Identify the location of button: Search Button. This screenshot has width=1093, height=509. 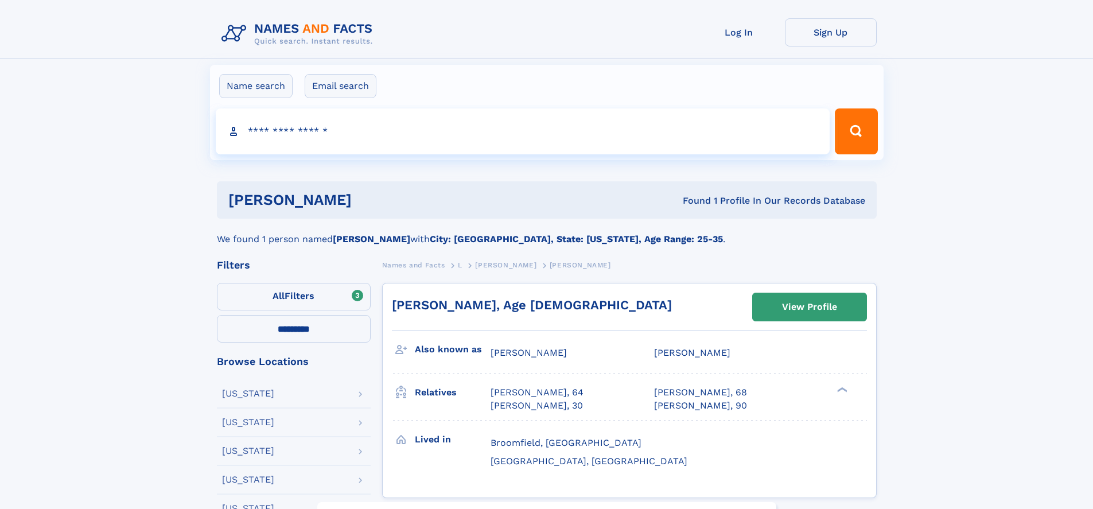
(856, 131).